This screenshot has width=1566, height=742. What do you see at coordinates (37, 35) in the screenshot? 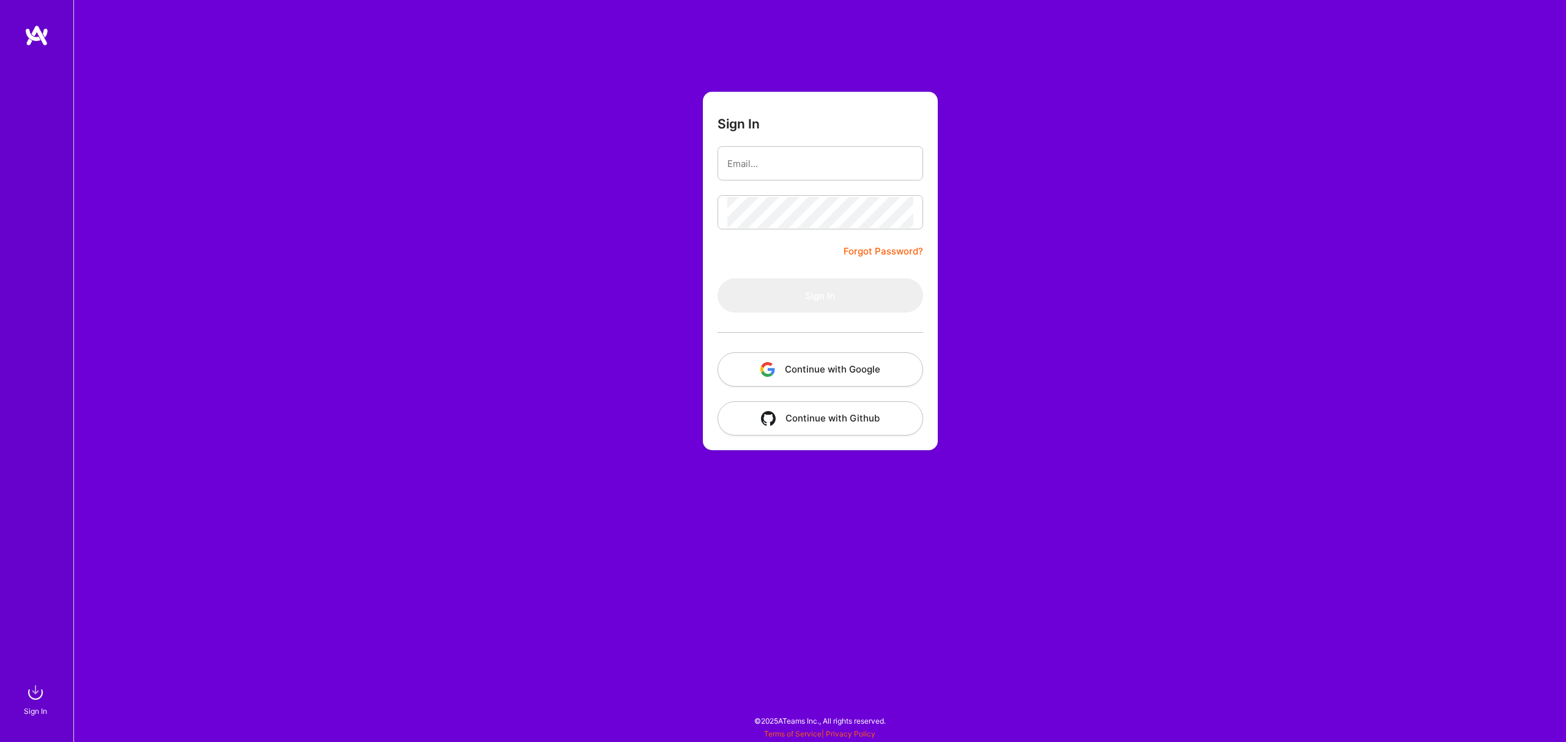
I see `img: logo` at bounding box center [37, 35].